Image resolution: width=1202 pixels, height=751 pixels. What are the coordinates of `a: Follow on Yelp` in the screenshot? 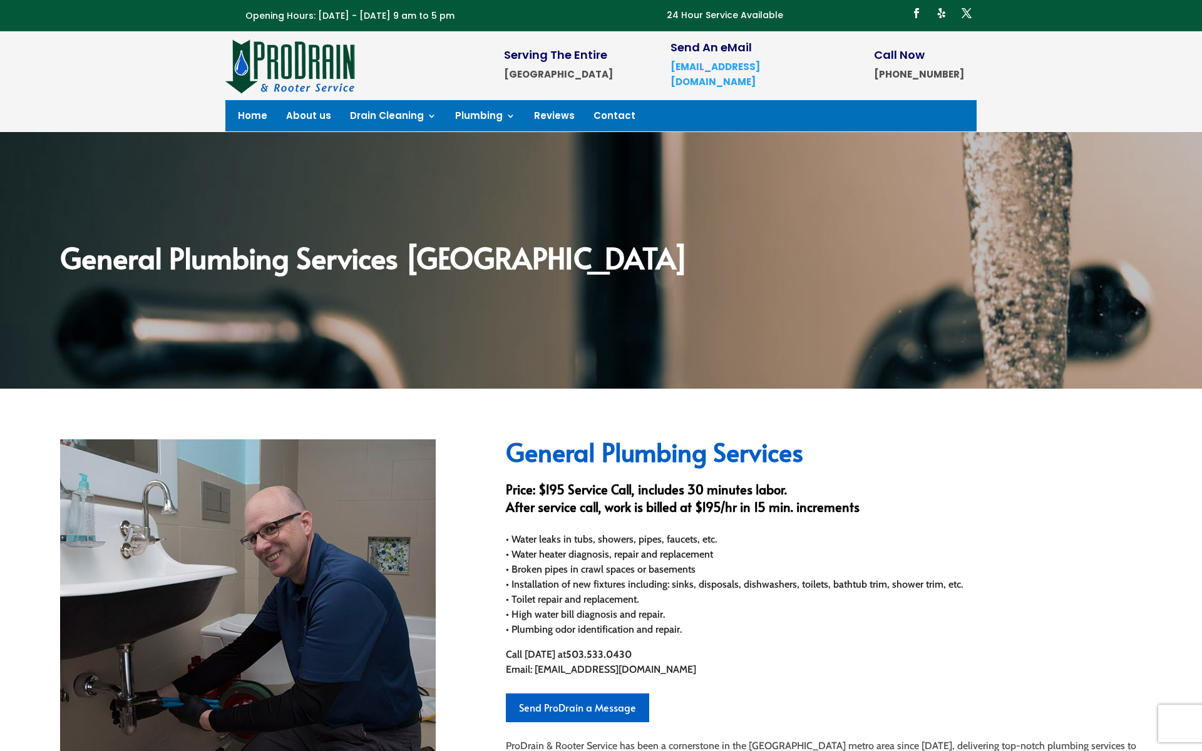 It's located at (941, 13).